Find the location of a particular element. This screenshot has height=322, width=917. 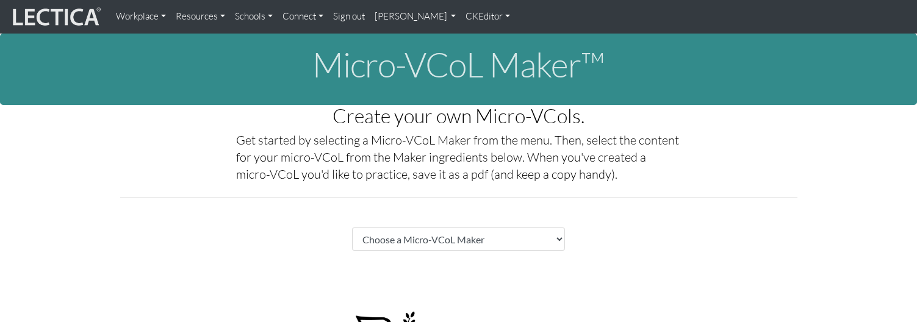

a: CKEditor is located at coordinates (487, 16).